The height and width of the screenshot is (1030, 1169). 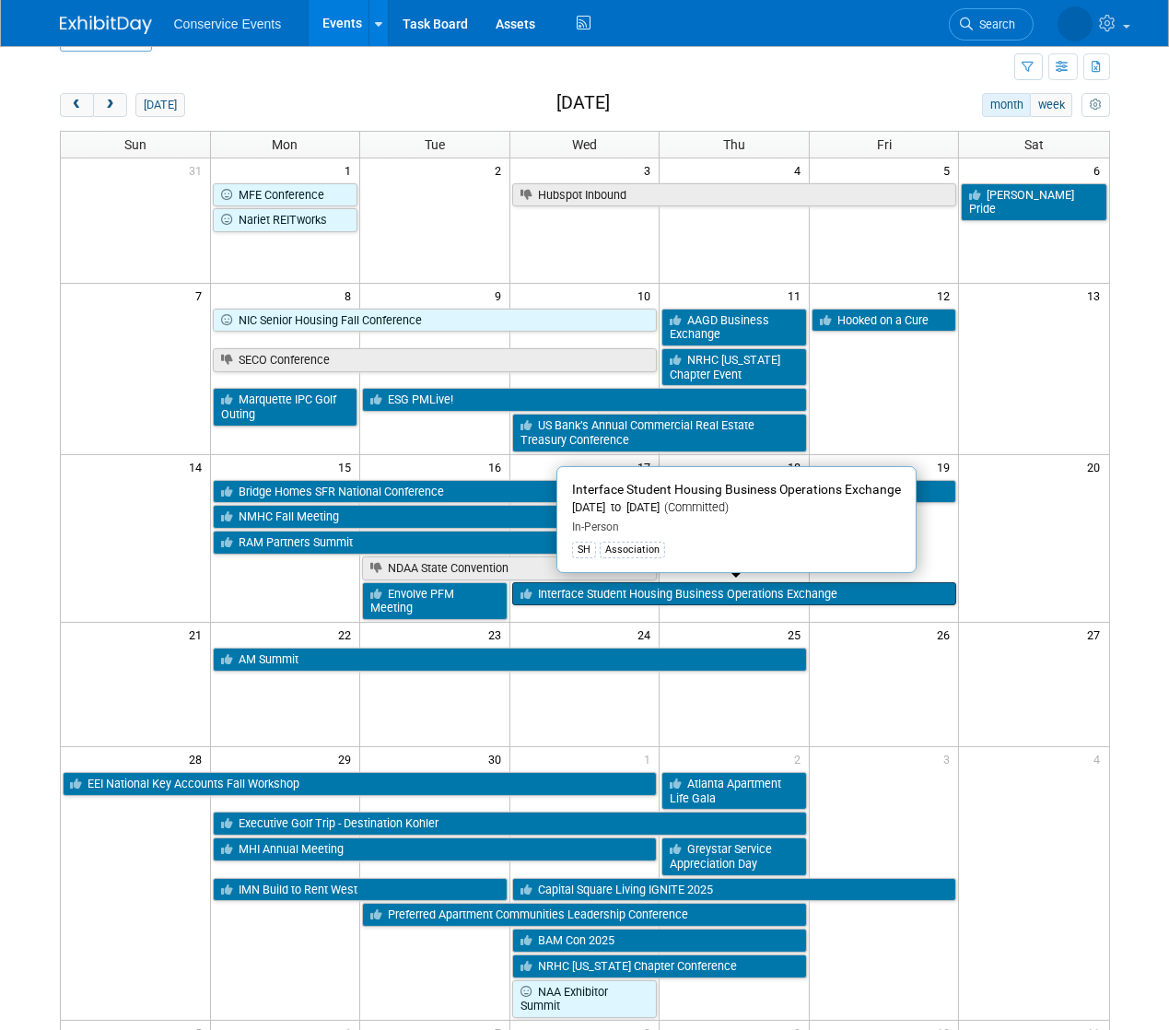 What do you see at coordinates (202, 295) in the screenshot?
I see `span: 7` at bounding box center [202, 295].